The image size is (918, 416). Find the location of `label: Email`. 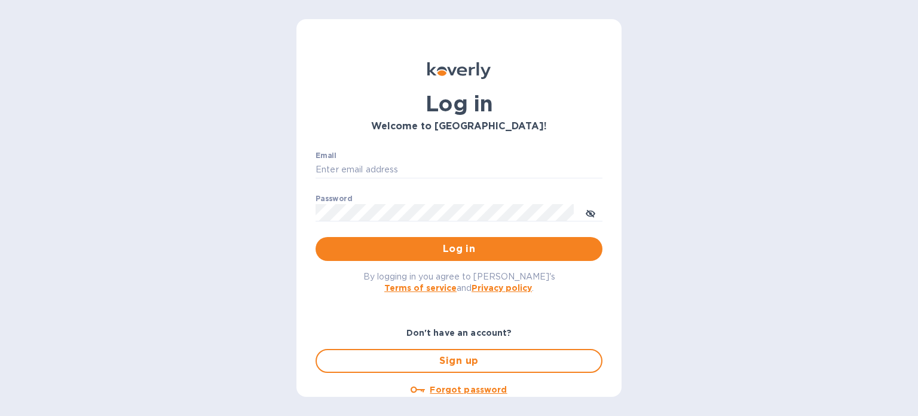

label: Email is located at coordinates (326, 155).